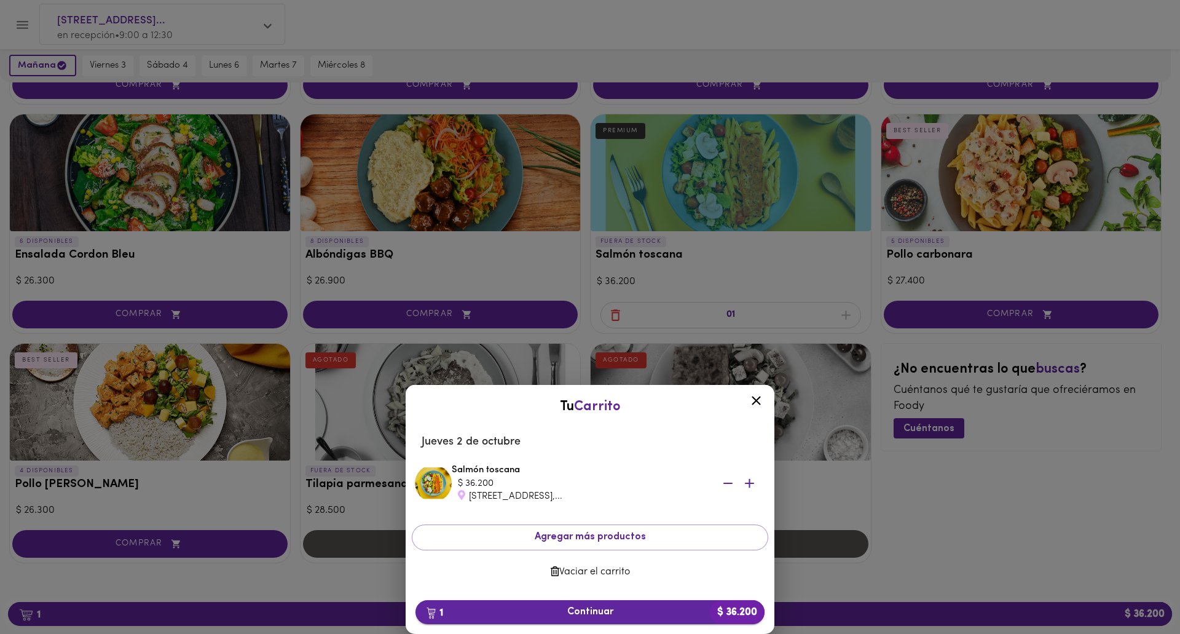 This screenshot has width=1180, height=634. What do you see at coordinates (433, 483) in the screenshot?
I see `img: Salmón toscana` at bounding box center [433, 483].